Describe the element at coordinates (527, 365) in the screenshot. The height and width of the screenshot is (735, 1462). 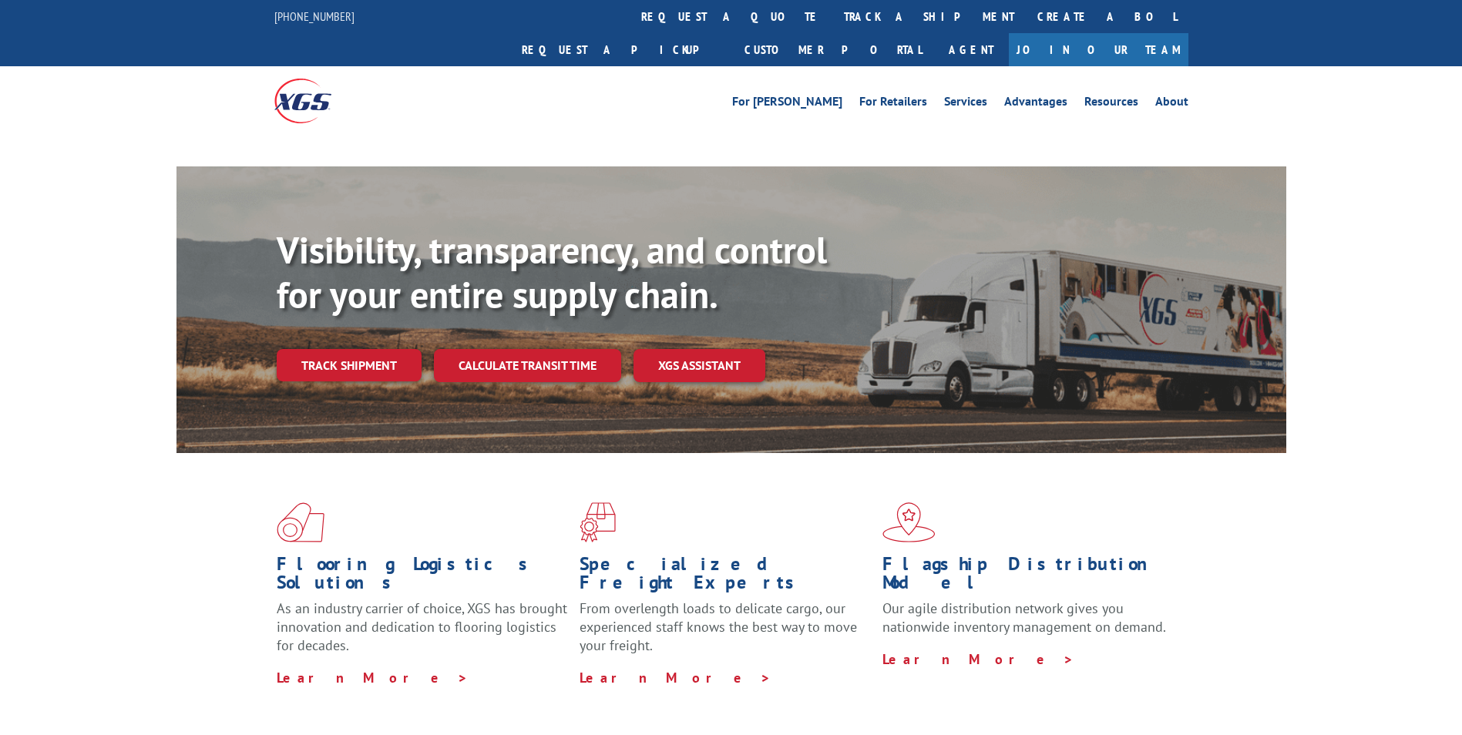
I see `a: Calculate transit time` at that location.